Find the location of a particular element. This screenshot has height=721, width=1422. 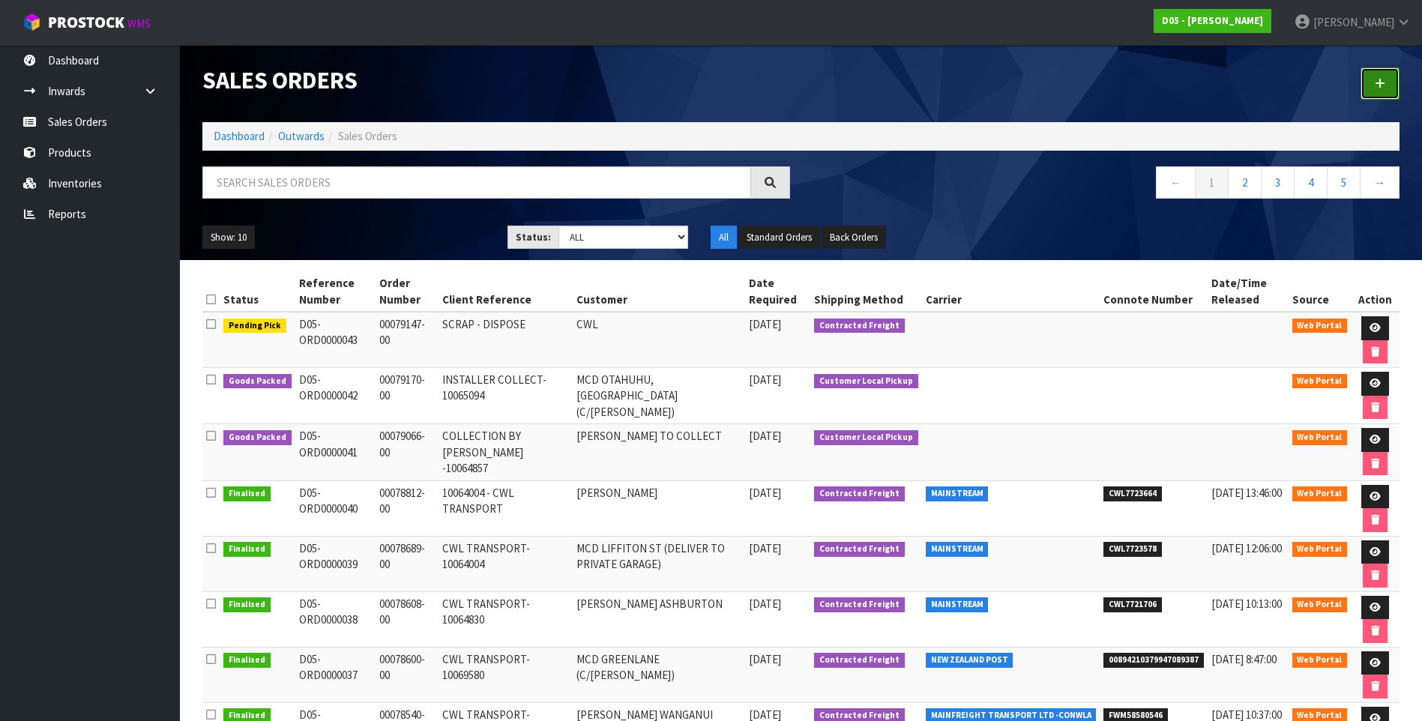

td: 00078600-00 is located at coordinates (407, 675).